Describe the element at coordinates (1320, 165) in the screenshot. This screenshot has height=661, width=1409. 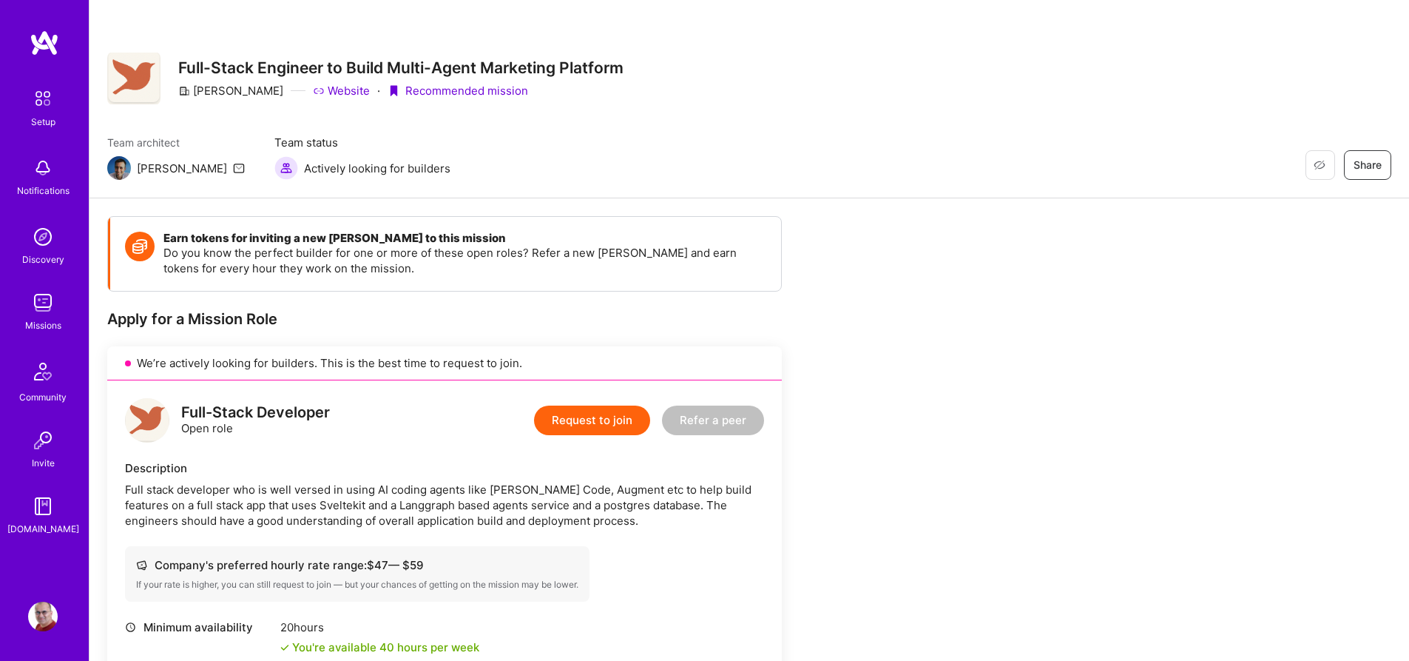
I see `i: icon EyeClosed` at that location.